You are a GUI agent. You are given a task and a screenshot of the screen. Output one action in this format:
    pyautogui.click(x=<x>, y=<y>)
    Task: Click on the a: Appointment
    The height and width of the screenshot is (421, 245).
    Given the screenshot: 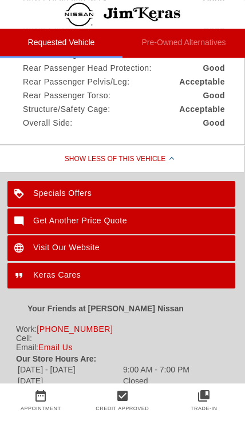 What is the action you would take?
    pyautogui.click(x=41, y=409)
    